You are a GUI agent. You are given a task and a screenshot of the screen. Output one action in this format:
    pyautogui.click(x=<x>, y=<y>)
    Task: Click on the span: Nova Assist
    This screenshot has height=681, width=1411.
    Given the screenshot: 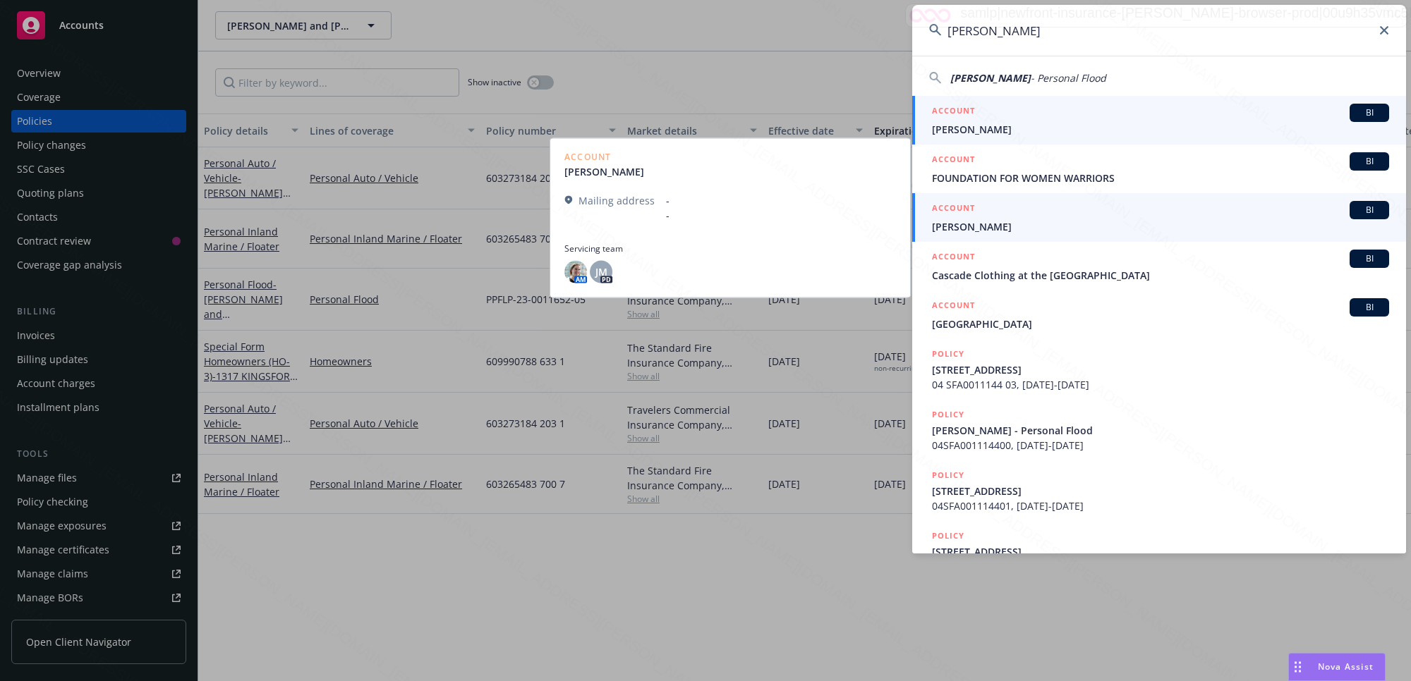 What is the action you would take?
    pyautogui.click(x=1345, y=667)
    